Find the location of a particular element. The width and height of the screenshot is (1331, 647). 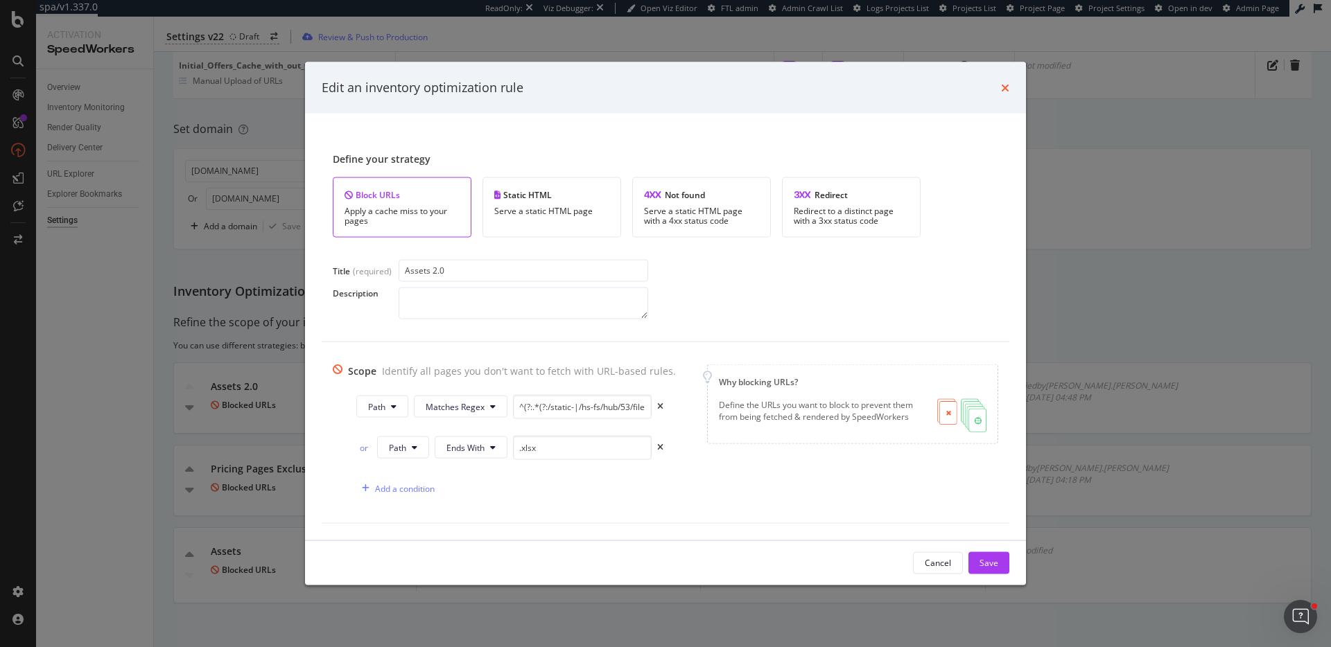

div: Static HTML is located at coordinates (552, 194).